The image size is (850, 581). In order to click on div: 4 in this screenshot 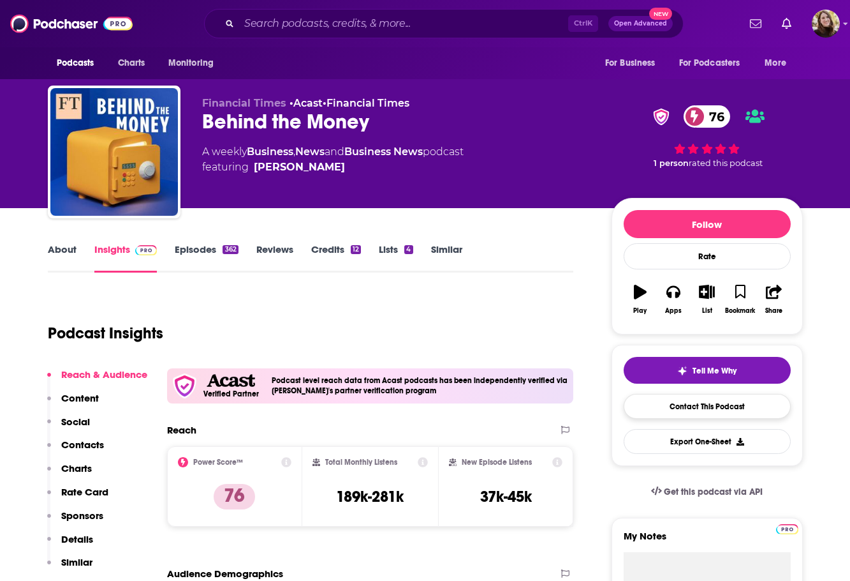, I will do `click(408, 249)`.